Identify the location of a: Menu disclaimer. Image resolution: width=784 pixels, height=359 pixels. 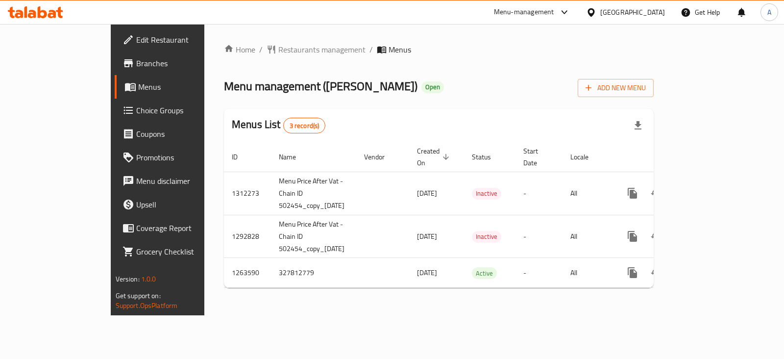
(178, 181).